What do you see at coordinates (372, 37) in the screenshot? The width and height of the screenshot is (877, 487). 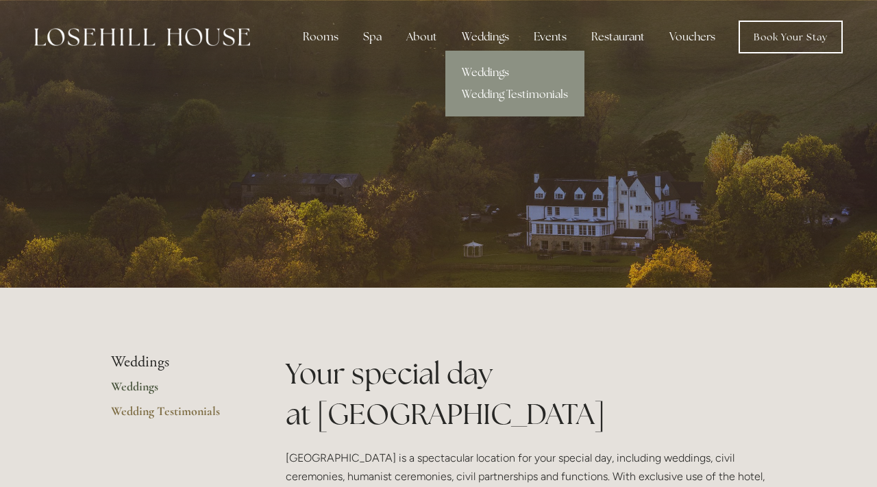 I see `div: Spa` at bounding box center [372, 37].